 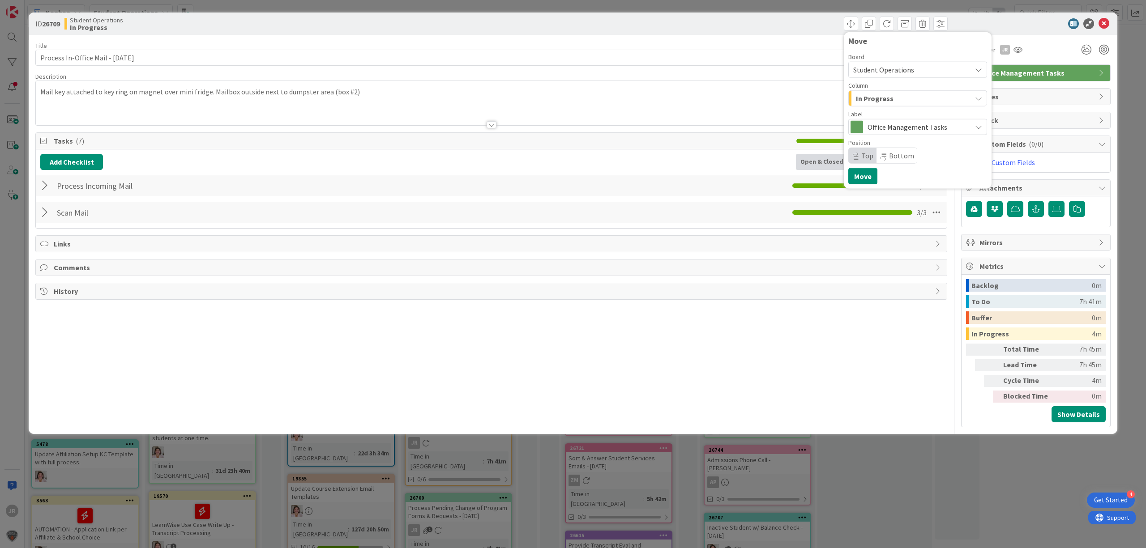 What do you see at coordinates (867, 156) in the screenshot?
I see `span: Top` at bounding box center [867, 156].